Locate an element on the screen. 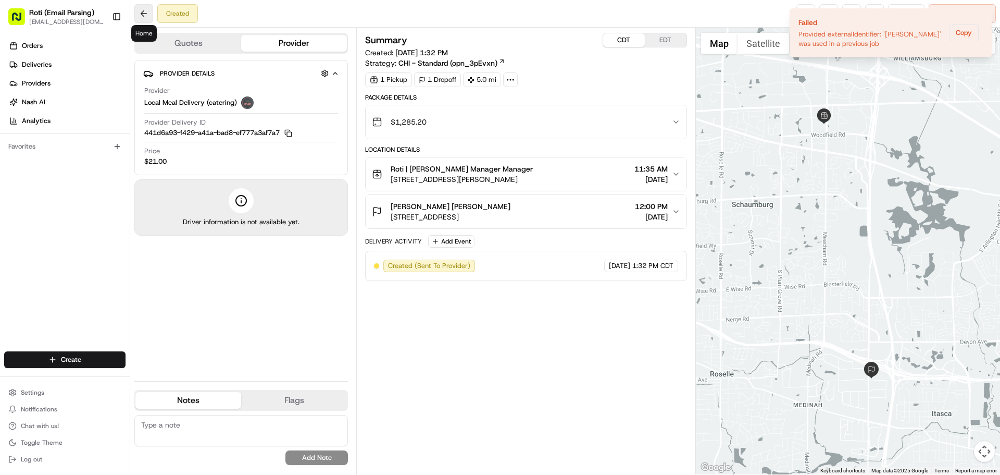 This screenshot has height=475, width=1000. span: Driver information is not available yet. is located at coordinates (241, 222).